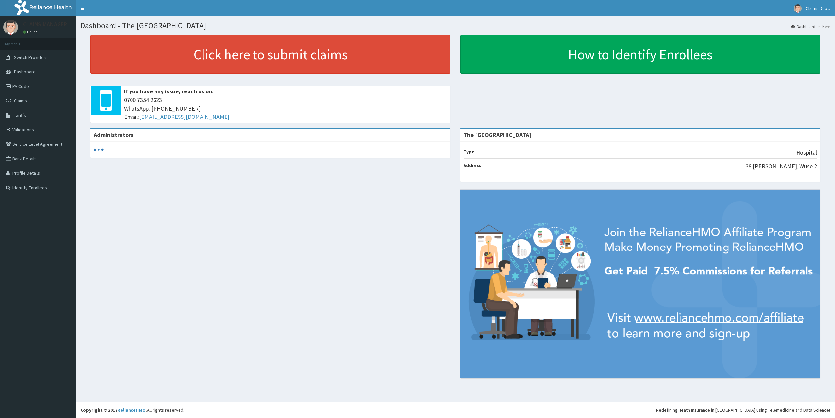 The height and width of the screenshot is (418, 835). I want to click on b: If you have any issue, reach us on:, so click(169, 91).